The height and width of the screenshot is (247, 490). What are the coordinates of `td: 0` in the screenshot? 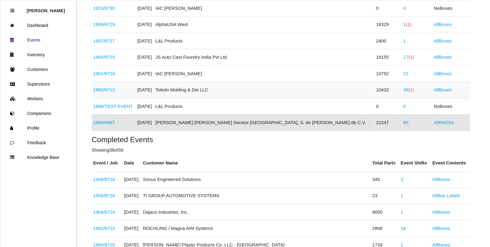 It's located at (388, 106).